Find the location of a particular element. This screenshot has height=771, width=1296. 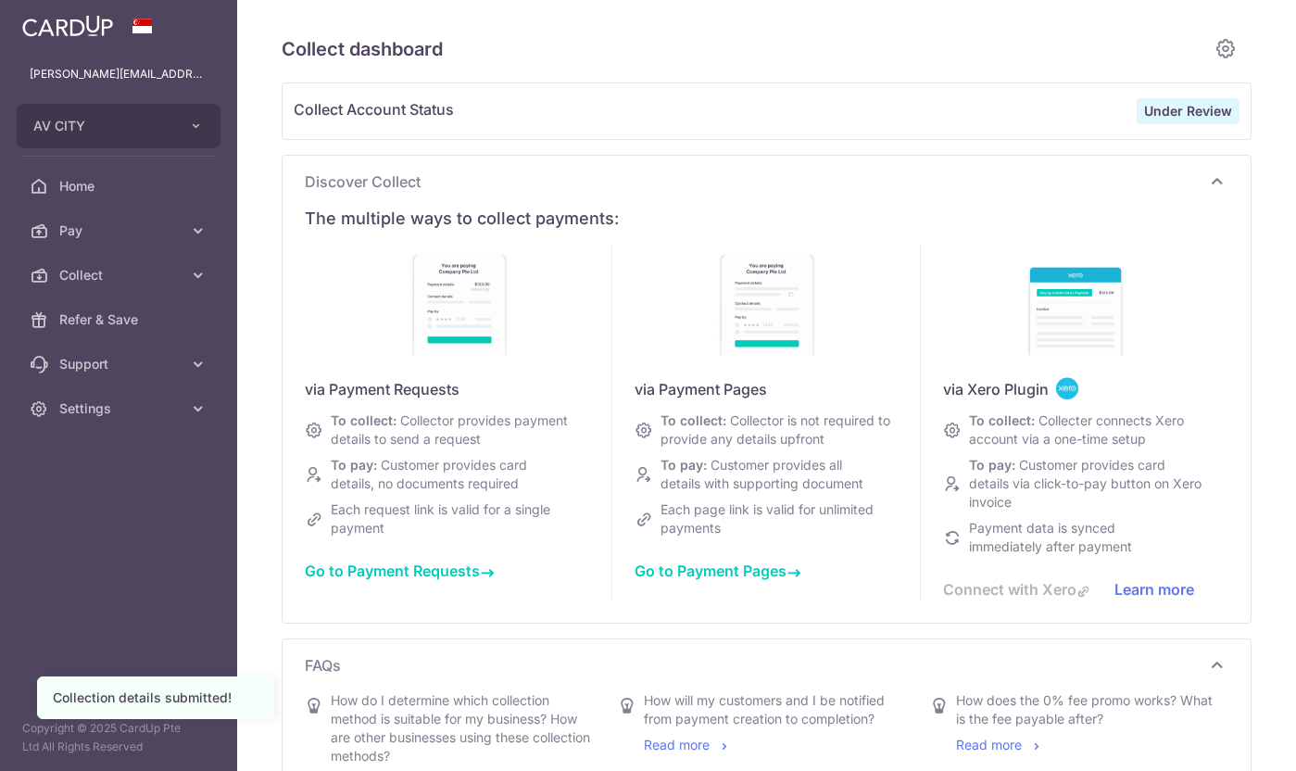

span: Collector is not required to provide any details upfront is located at coordinates (775, 429).